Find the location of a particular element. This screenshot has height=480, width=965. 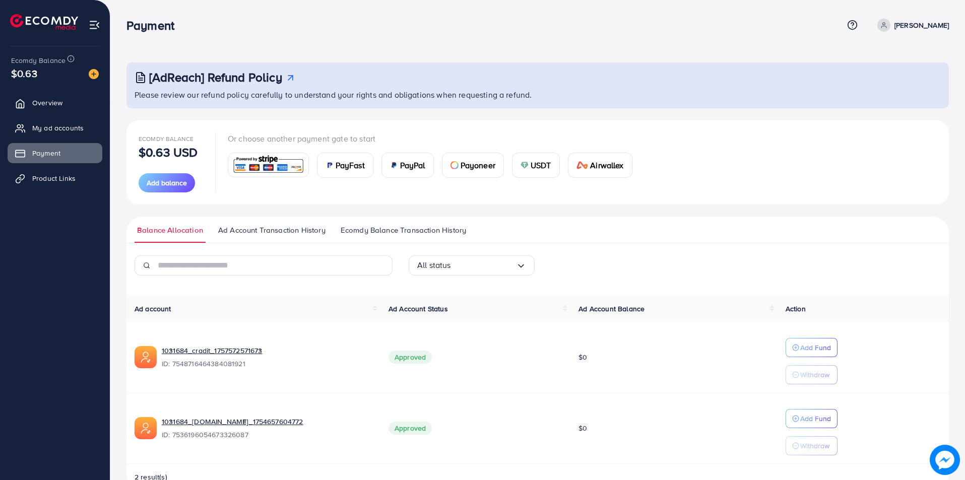

a: cardUSDT is located at coordinates (536, 165).